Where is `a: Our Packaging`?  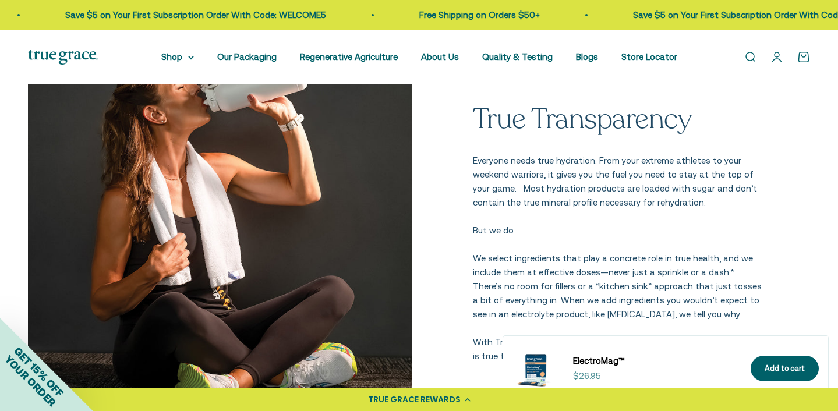 a: Our Packaging is located at coordinates (247, 57).